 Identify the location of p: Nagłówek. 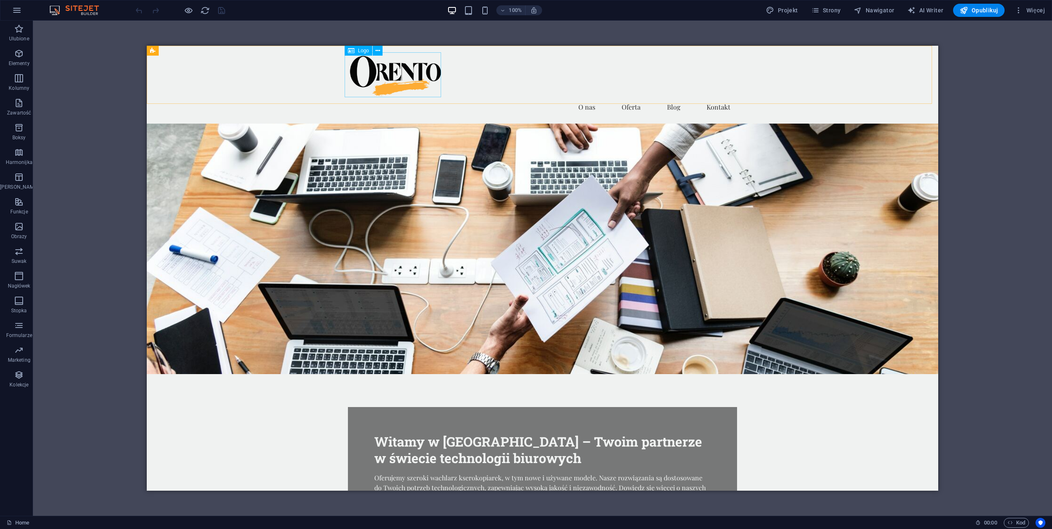
(19, 286).